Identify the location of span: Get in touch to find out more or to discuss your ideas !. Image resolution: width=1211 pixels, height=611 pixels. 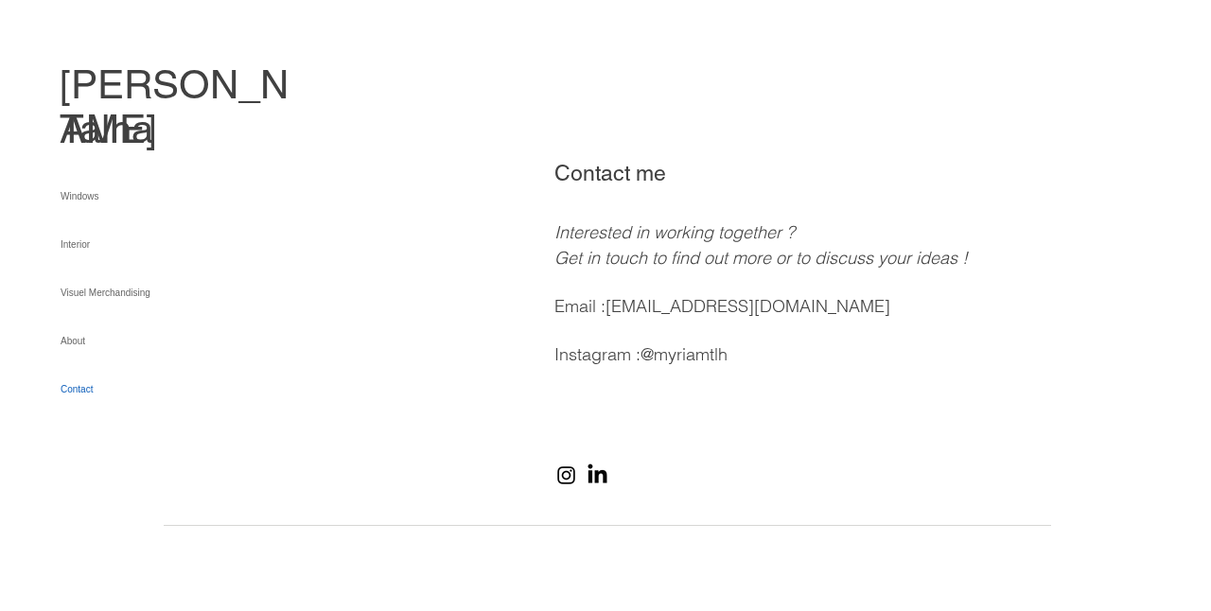
(761, 257).